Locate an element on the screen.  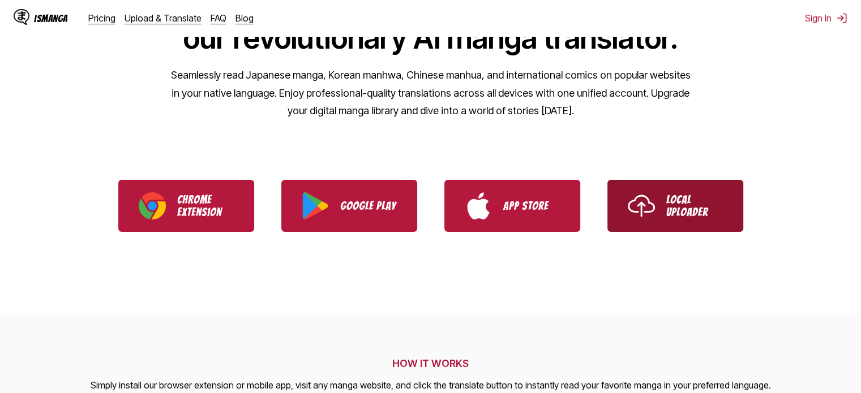
img: Upload icon is located at coordinates (641, 206).